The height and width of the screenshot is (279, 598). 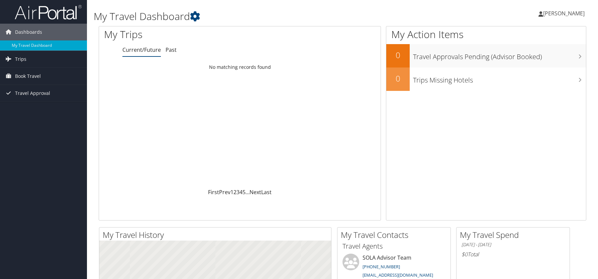 What do you see at coordinates (486, 79) in the screenshot?
I see `a: 0Trips Missing Hotels` at bounding box center [486, 79].